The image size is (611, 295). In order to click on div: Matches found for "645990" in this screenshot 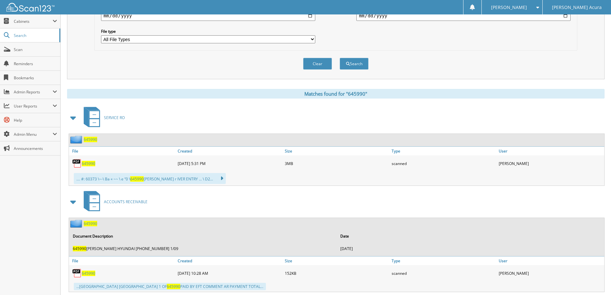, I will do `click(336, 94)`.